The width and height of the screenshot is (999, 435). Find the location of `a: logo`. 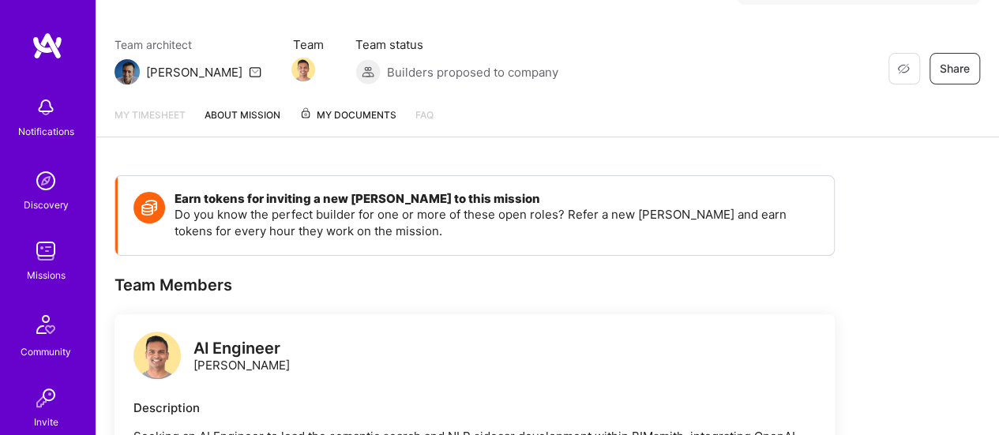

a: logo is located at coordinates (157, 357).